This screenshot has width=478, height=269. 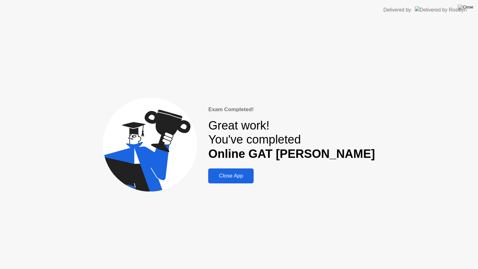 I want to click on div: Close App, so click(x=231, y=176).